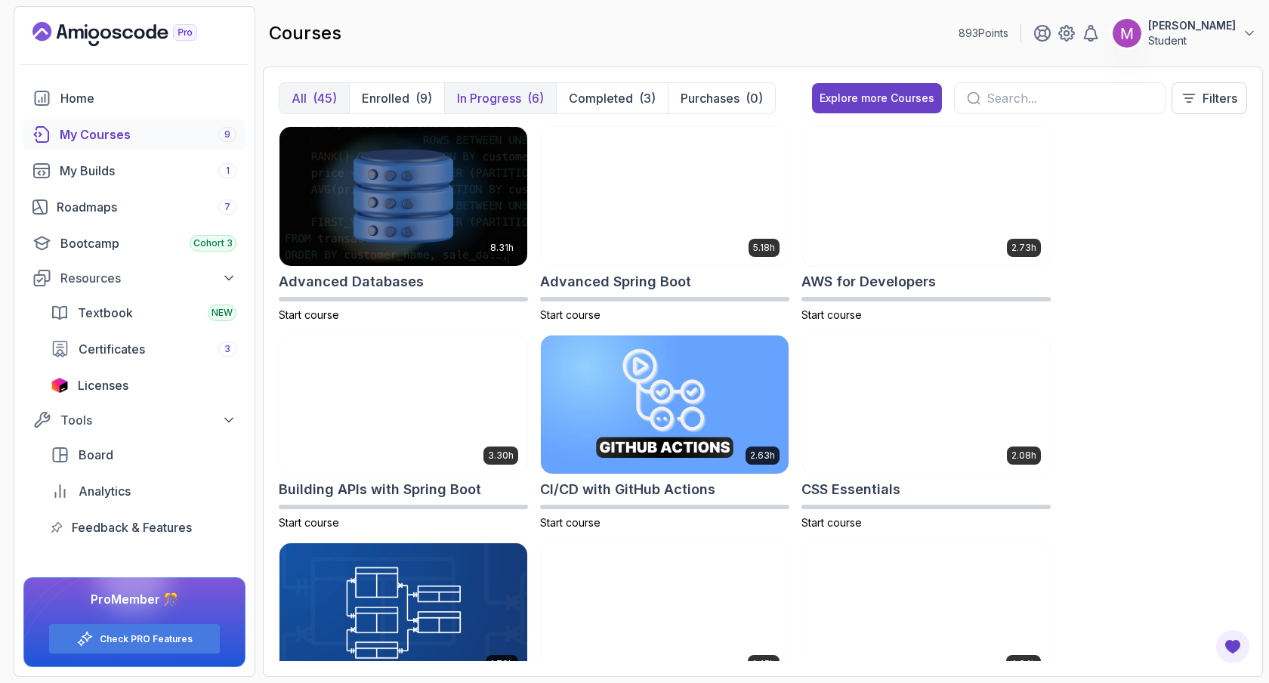  Describe the element at coordinates (147, 207) in the screenshot. I see `div: Roadmaps` at that location.